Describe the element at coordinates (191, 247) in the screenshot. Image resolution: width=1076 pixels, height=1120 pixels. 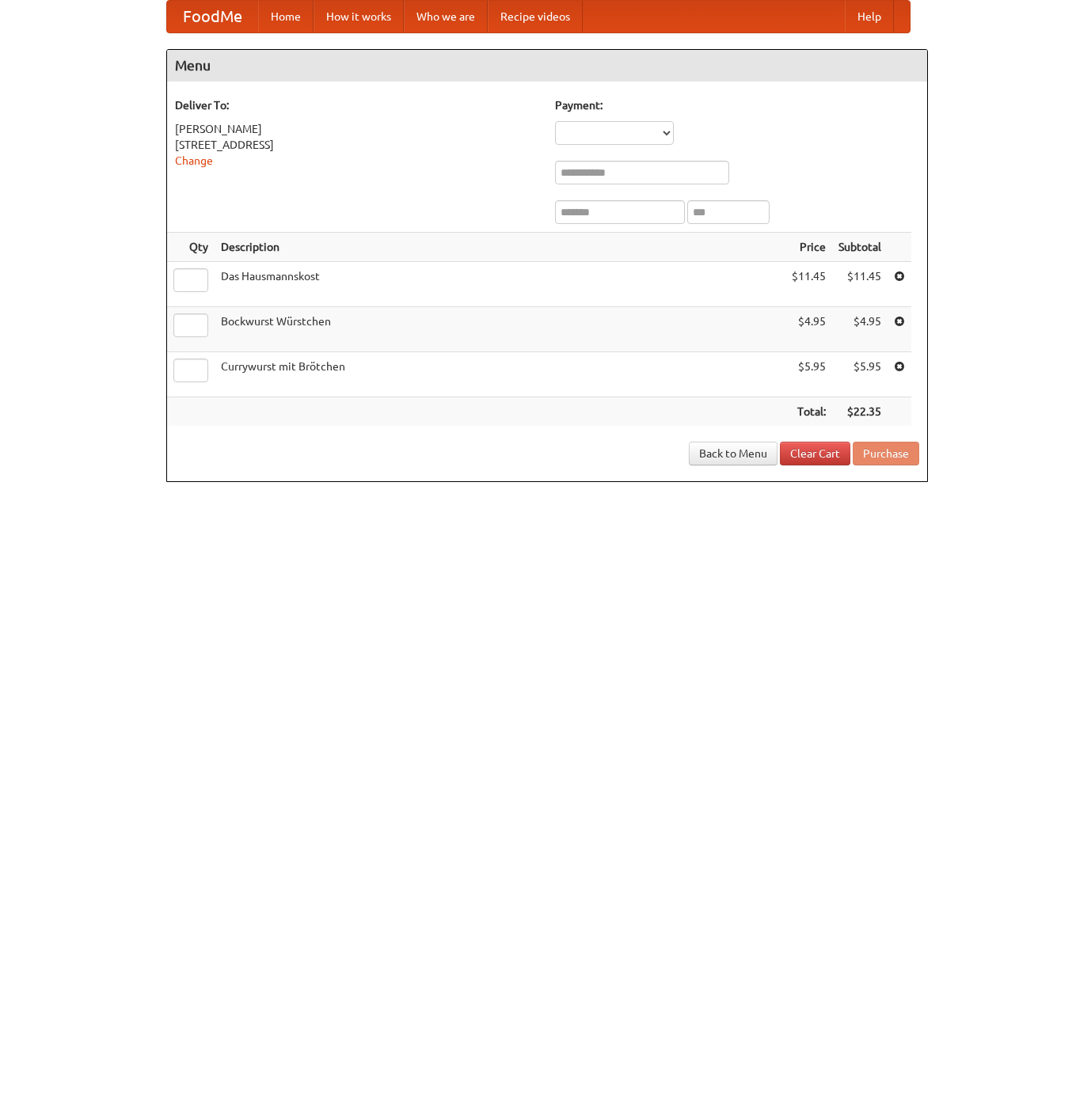
I see `th: Qty` at that location.